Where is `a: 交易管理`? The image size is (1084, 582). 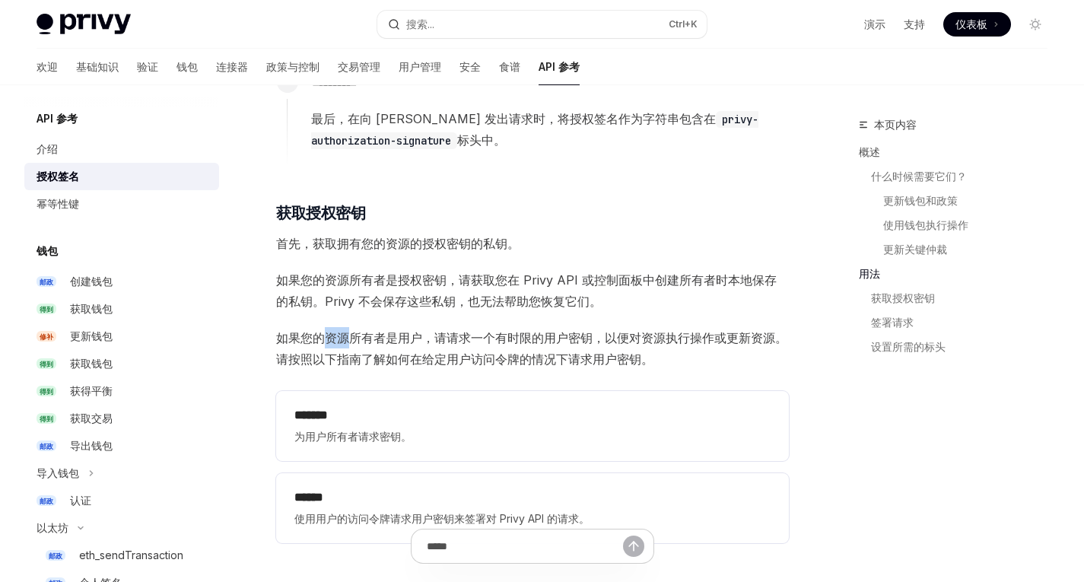
a: 交易管理 is located at coordinates (359, 67).